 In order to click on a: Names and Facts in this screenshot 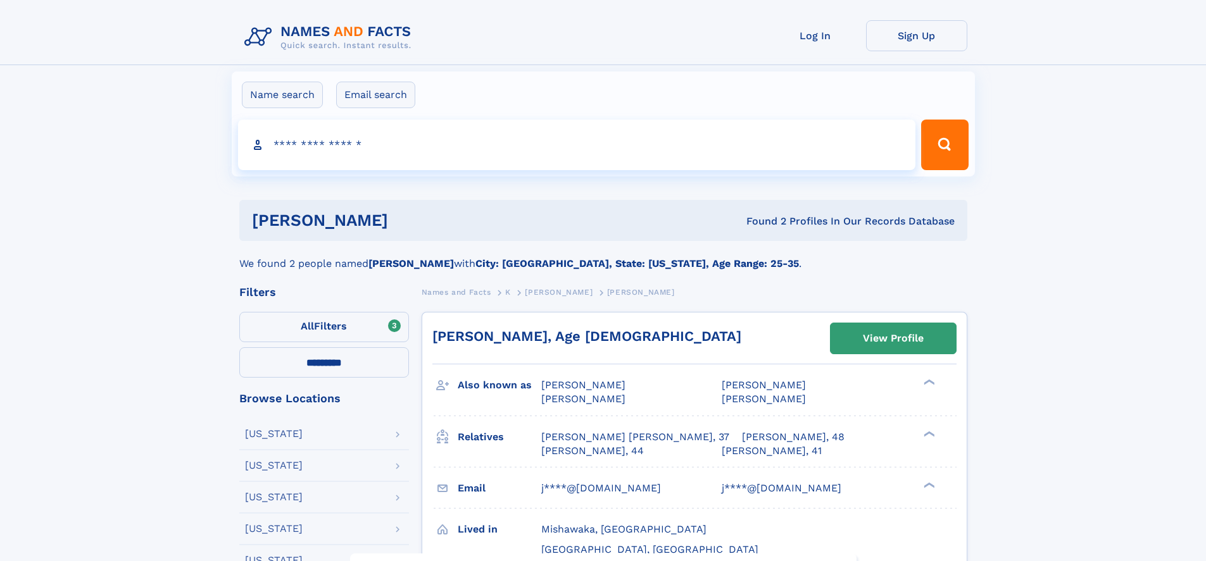, I will do `click(456, 292)`.